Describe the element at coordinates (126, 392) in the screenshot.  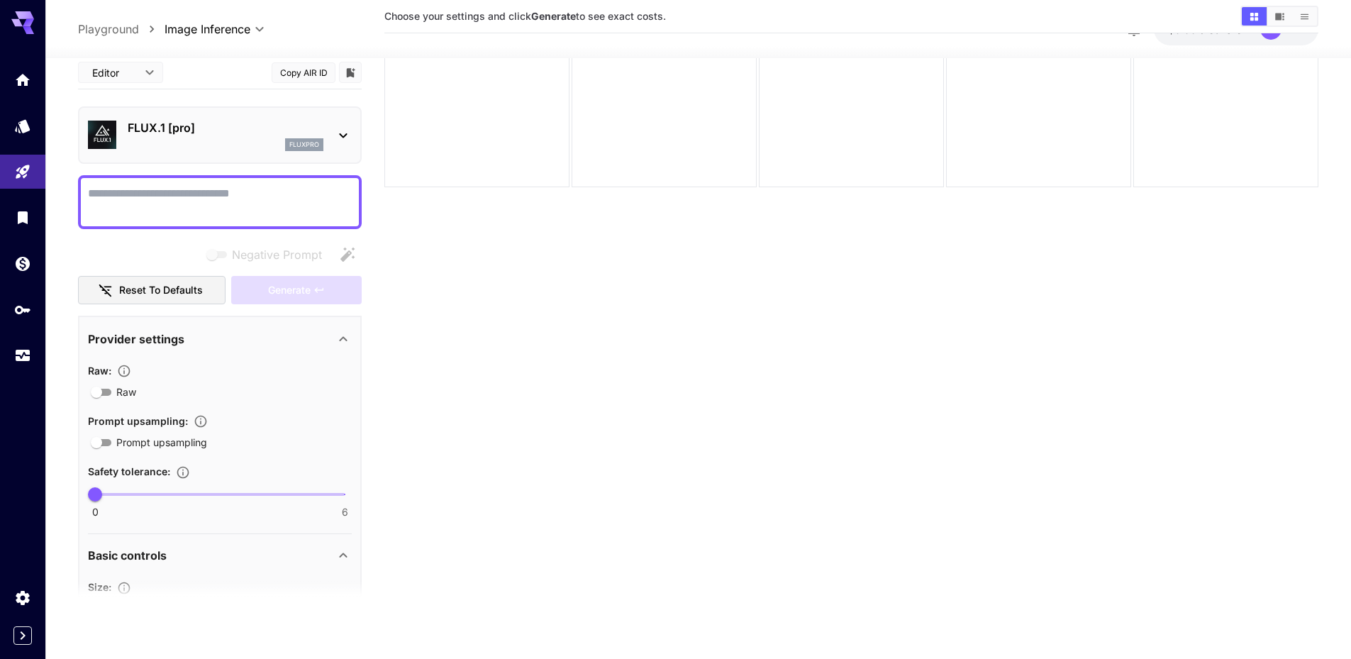
I see `span: Raw` at that location.